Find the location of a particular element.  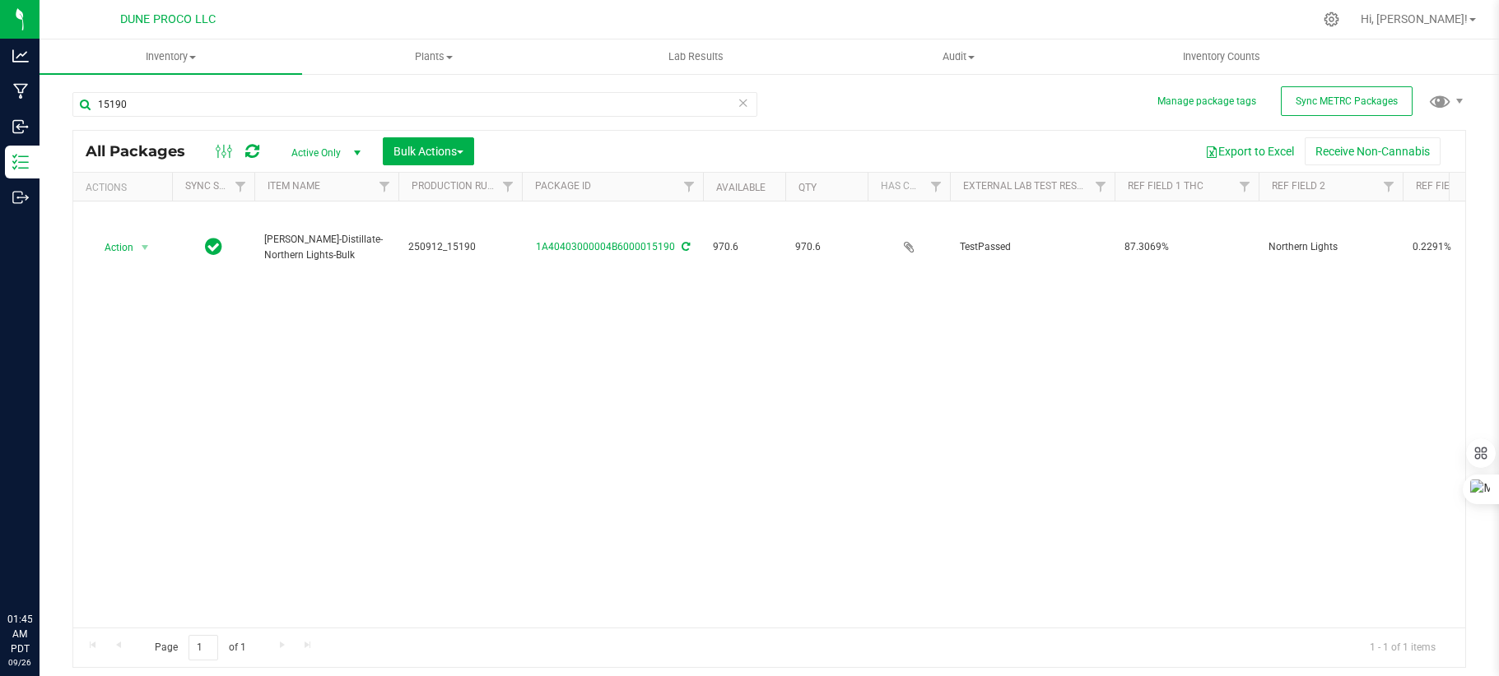

button: Sync METRC Packages is located at coordinates (1346, 101).